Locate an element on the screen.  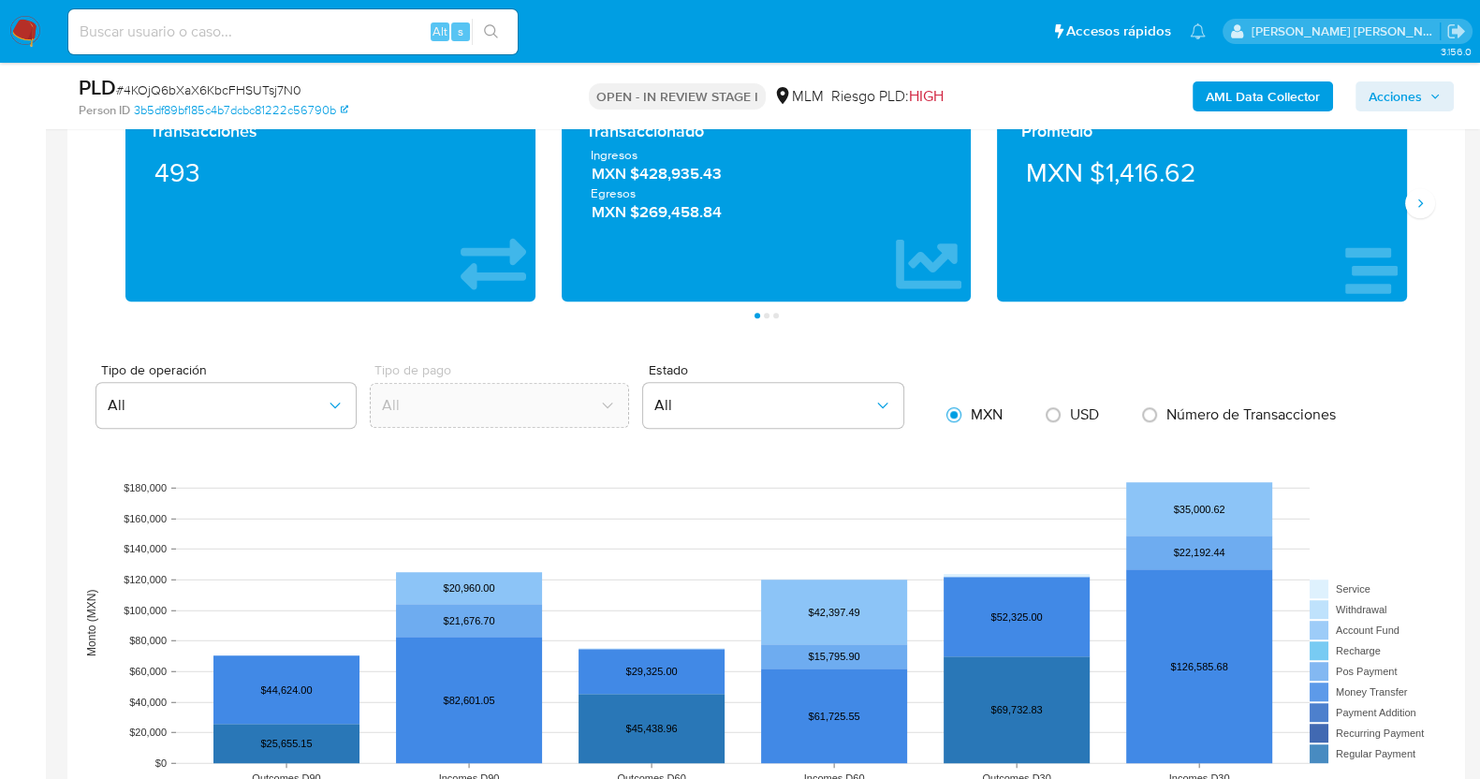
p: OPEN - IN REVIEW STAGE I is located at coordinates (677, 96).